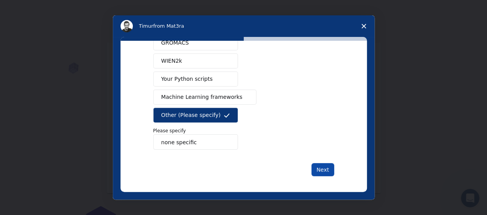  I want to click on button: Other (Please specify), so click(196, 115).